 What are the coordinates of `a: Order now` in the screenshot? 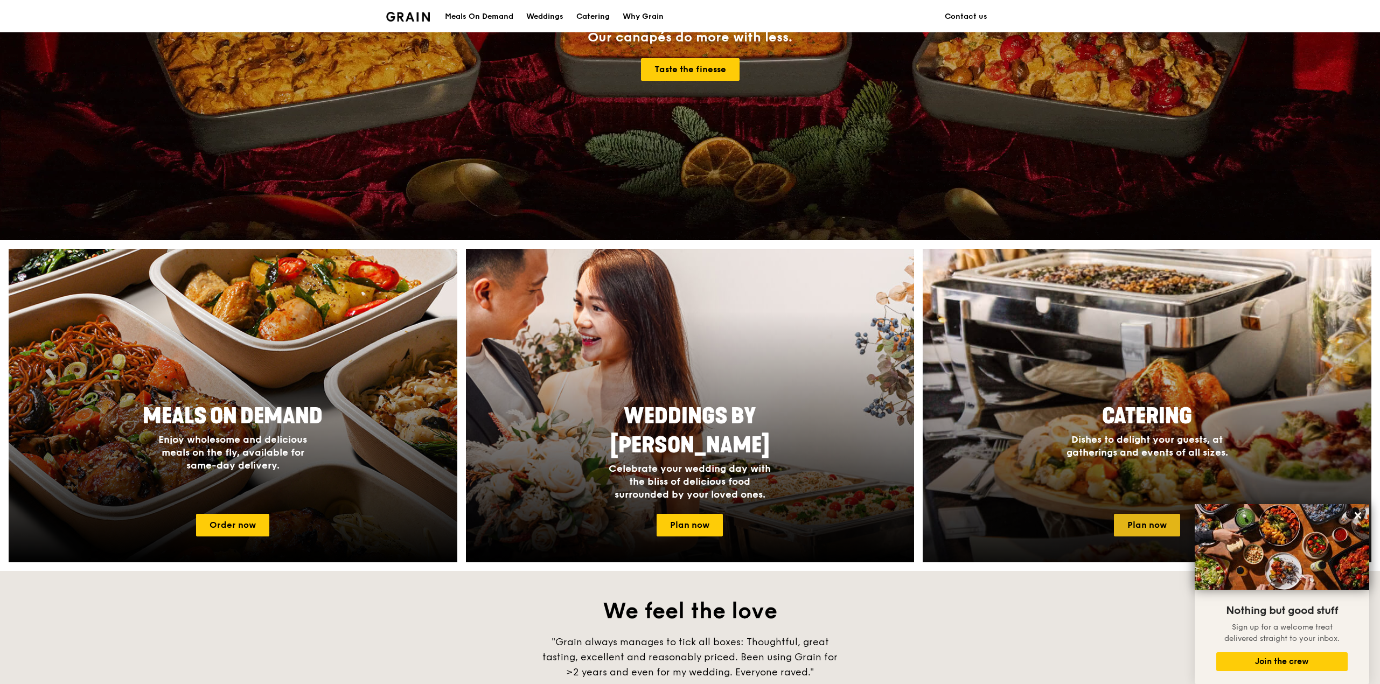 It's located at (233, 525).